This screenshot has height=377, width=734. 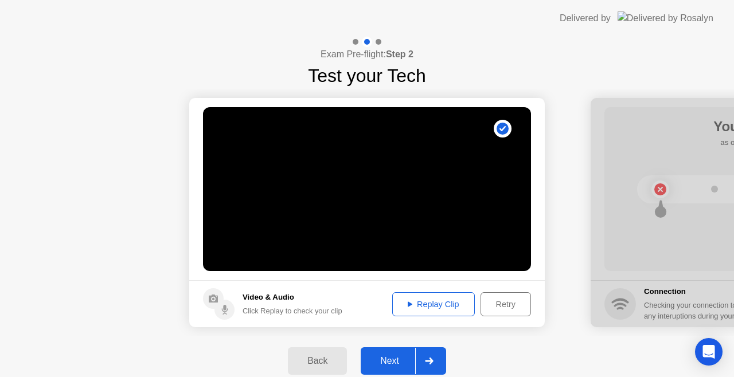 What do you see at coordinates (317, 361) in the screenshot?
I see `button: Back` at bounding box center [317, 361].